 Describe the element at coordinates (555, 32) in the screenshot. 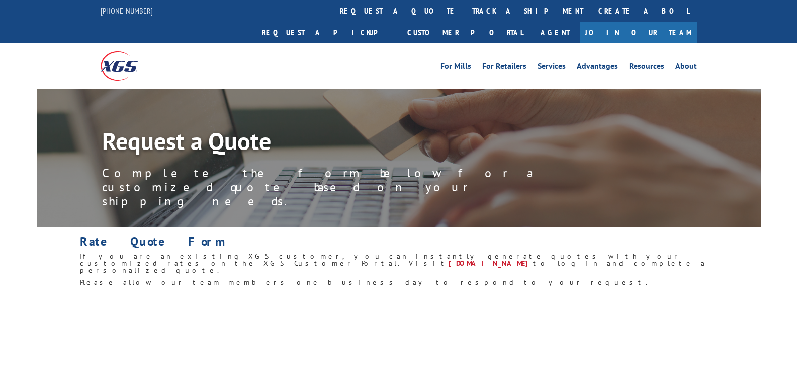

I see `a: Agent` at that location.